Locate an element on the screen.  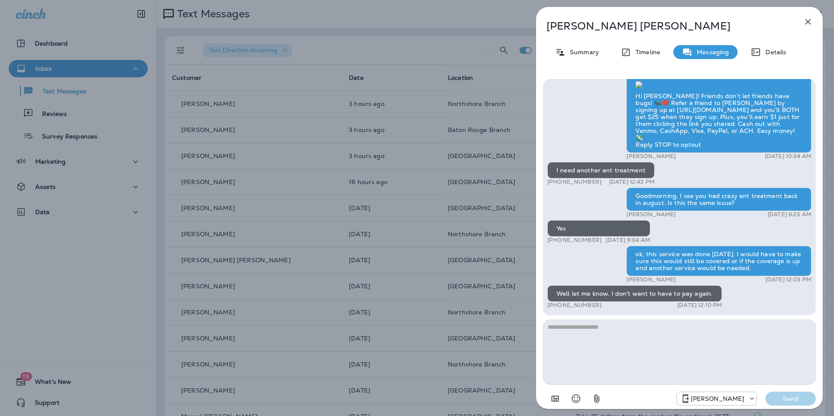
div: Goodmorning, I see you had crazy ant treatment back in august. Is this the same issue? is located at coordinates (719, 199).